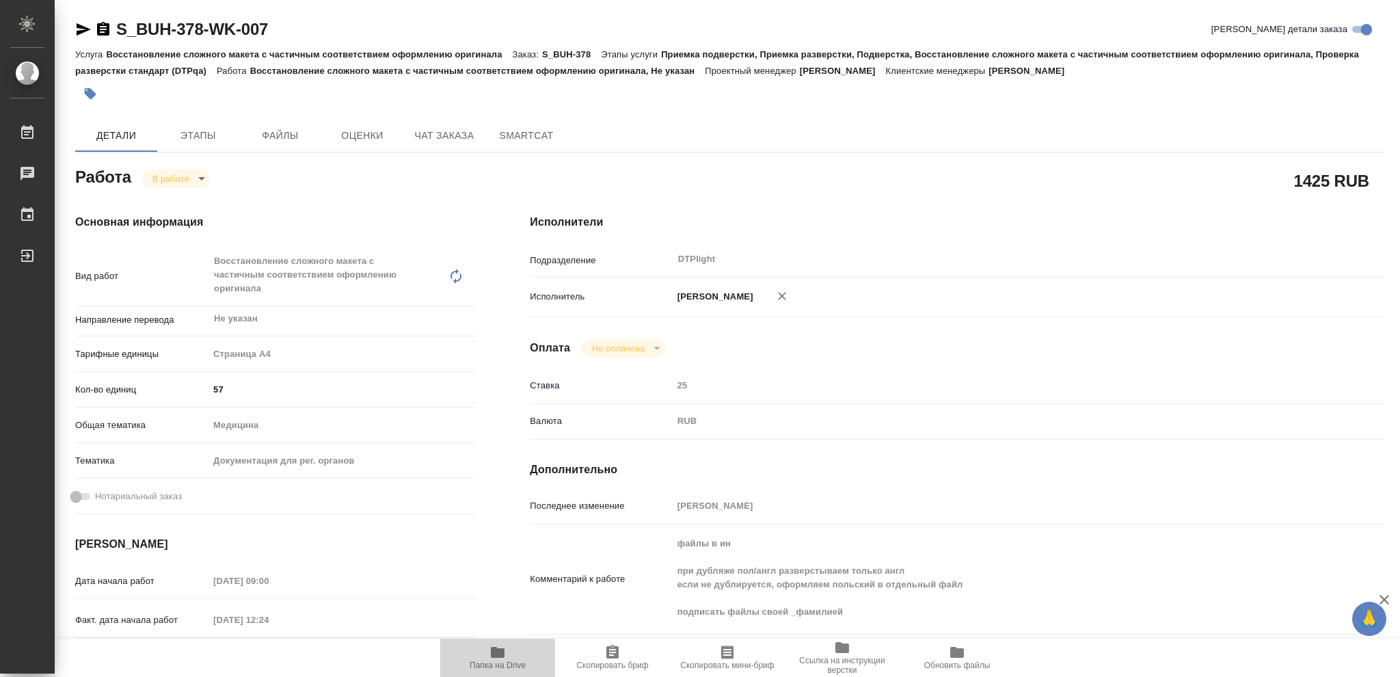 The width and height of the screenshot is (1400, 677). Describe the element at coordinates (342, 354) in the screenshot. I see `div: Страница А4` at that location.